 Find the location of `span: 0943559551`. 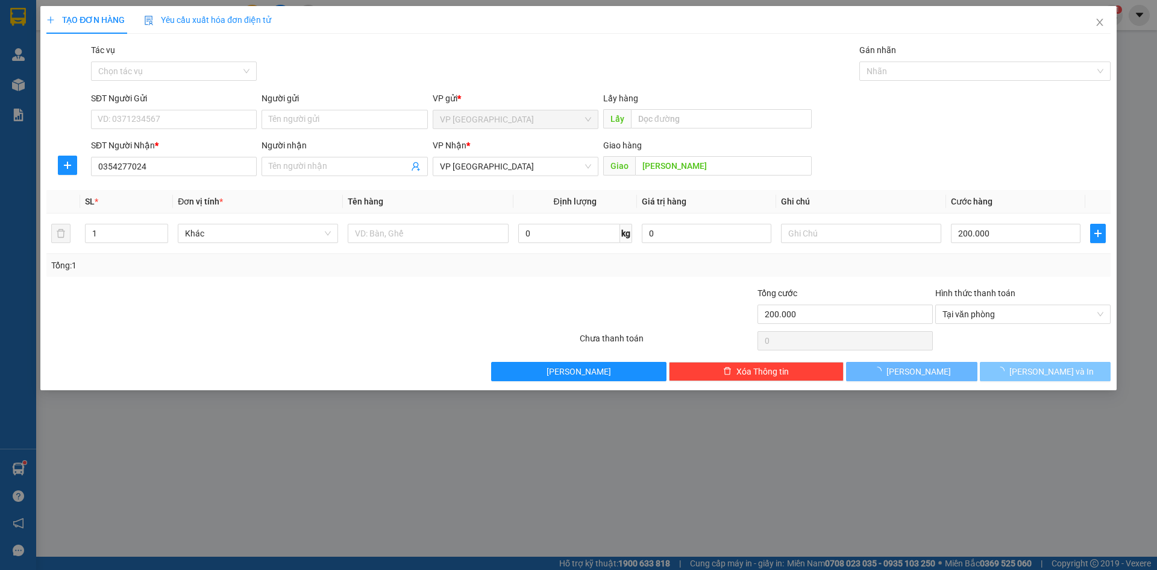

span: 0943559551 is located at coordinates (148, 37).